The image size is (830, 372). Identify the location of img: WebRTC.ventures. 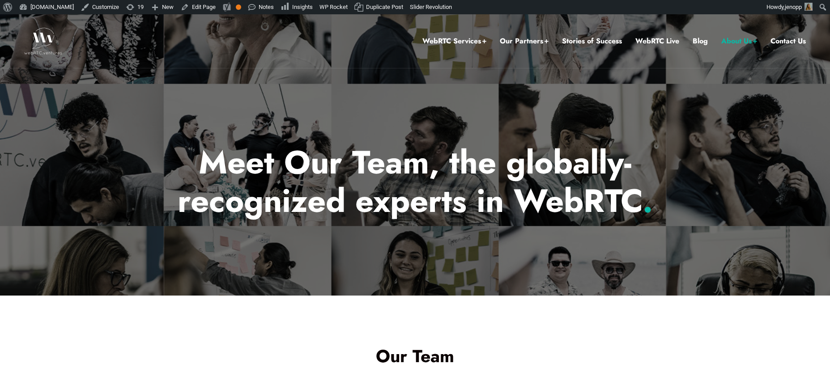
(43, 41).